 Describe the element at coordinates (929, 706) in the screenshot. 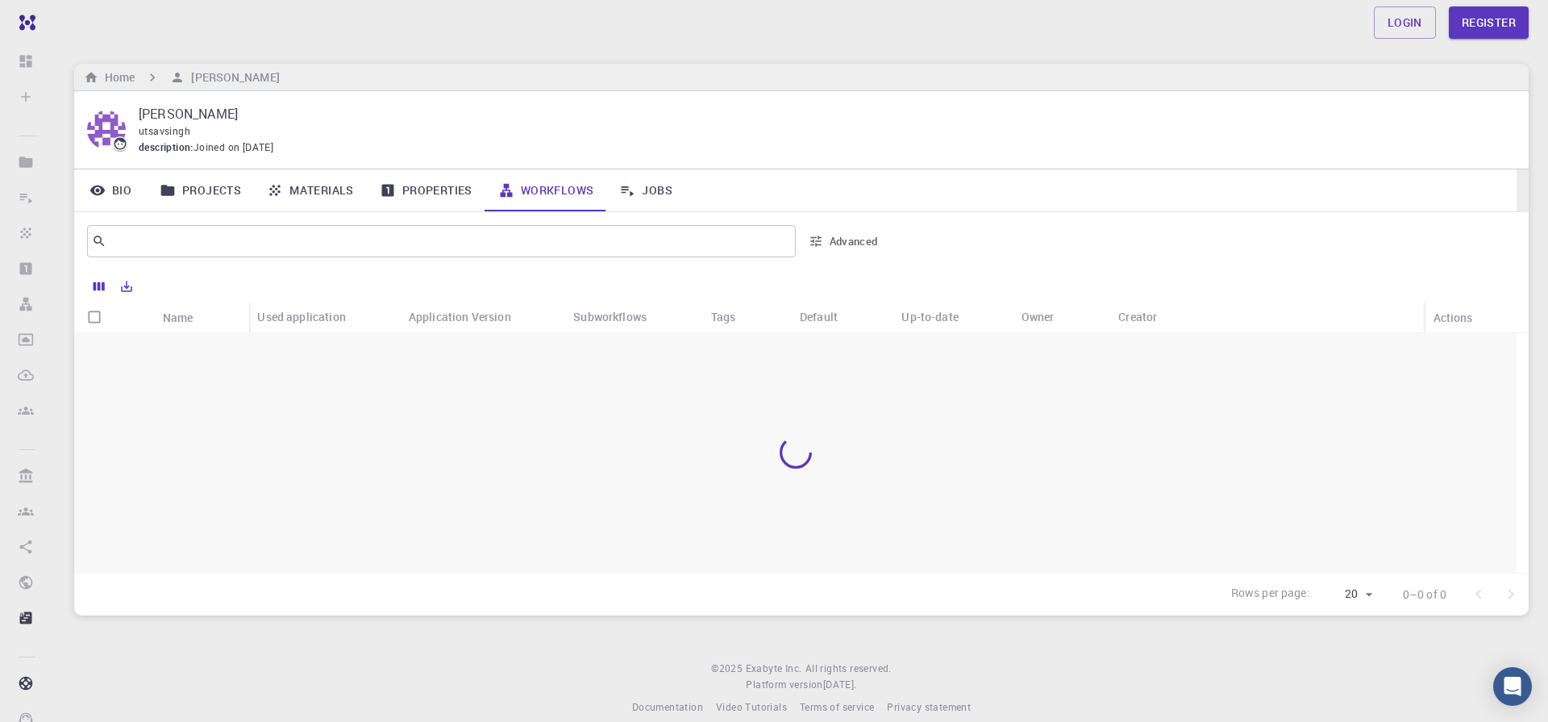

I see `span: Privacy statement` at that location.